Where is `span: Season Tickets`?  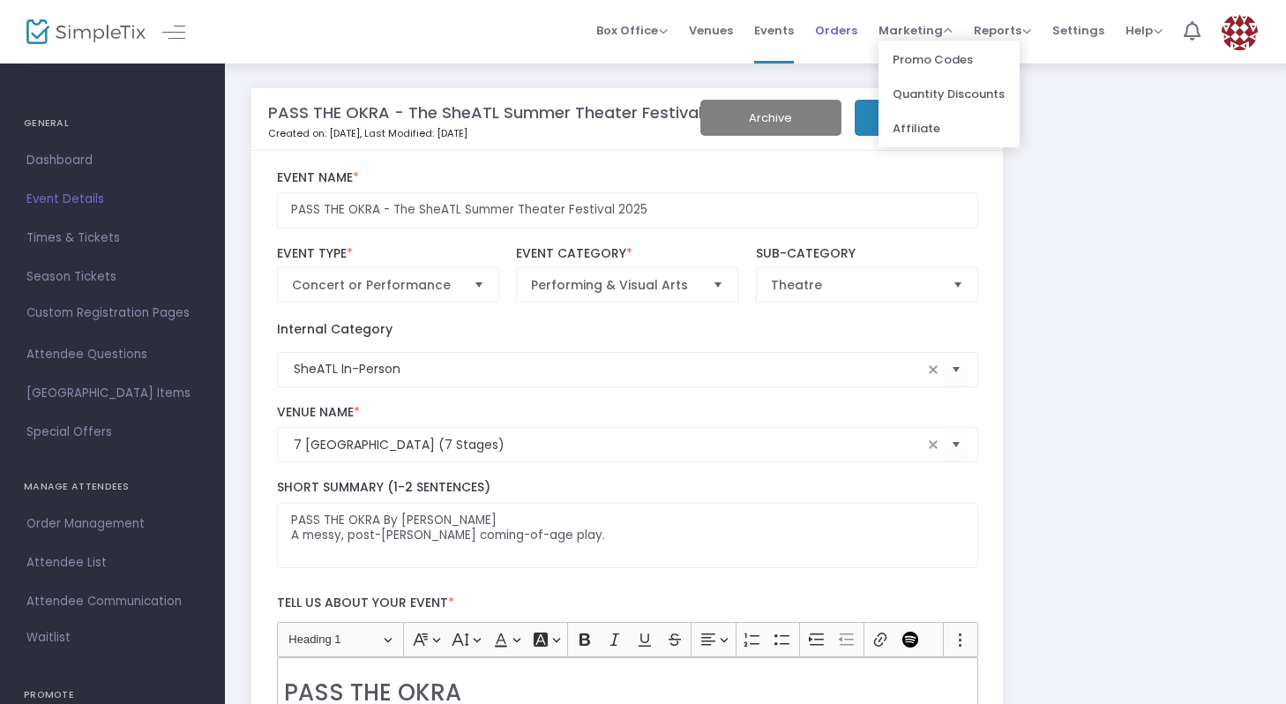 span: Season Tickets is located at coordinates (112, 277).